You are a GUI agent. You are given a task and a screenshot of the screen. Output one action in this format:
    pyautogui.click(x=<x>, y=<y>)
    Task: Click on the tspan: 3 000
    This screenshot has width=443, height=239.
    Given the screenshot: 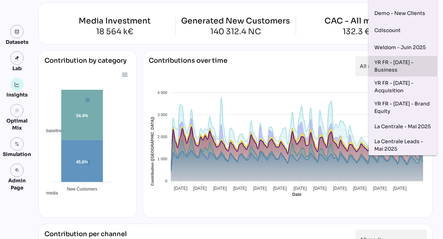 What is the action you would take?
    pyautogui.click(x=163, y=115)
    